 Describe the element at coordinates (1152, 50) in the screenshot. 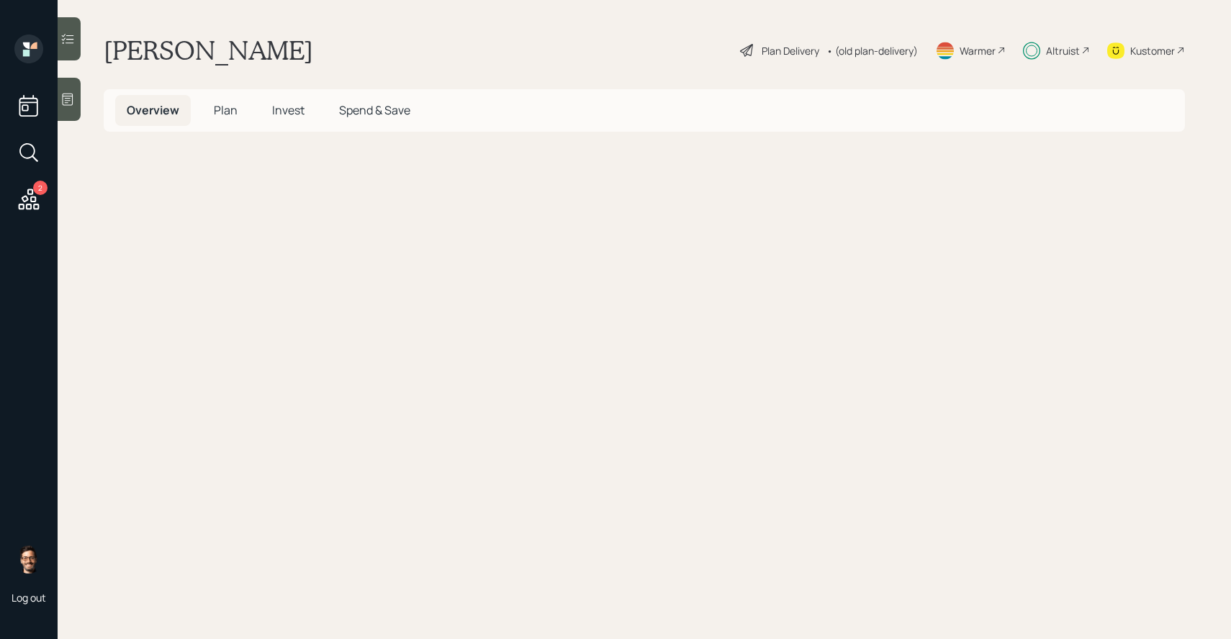

I see `div: Kustomer` at that location.